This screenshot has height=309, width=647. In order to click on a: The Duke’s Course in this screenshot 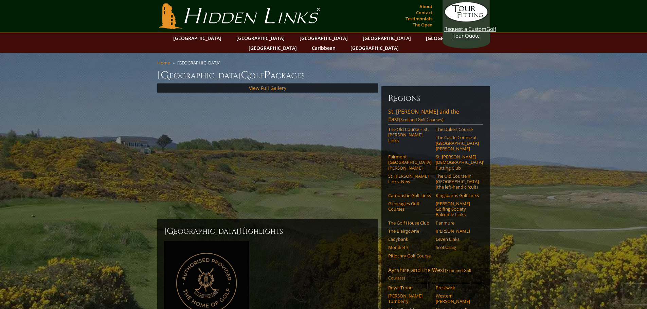, I will do `click(457, 129)`.